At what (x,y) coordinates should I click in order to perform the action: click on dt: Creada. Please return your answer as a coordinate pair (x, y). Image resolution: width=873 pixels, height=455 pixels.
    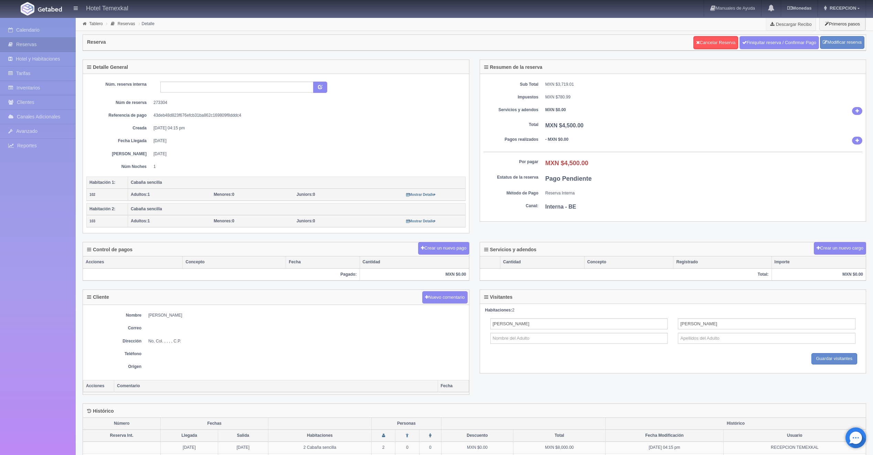
    Looking at the image, I should click on (119, 128).